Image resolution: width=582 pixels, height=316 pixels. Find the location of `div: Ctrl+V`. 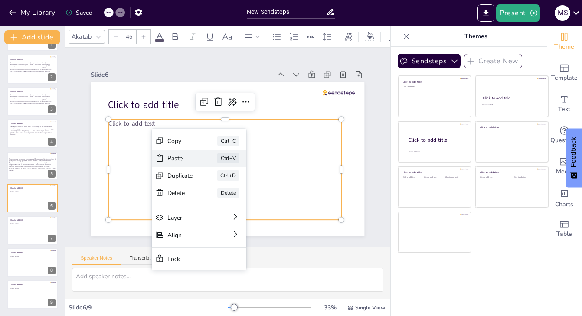

div: Ctrl+V is located at coordinates (228, 158).